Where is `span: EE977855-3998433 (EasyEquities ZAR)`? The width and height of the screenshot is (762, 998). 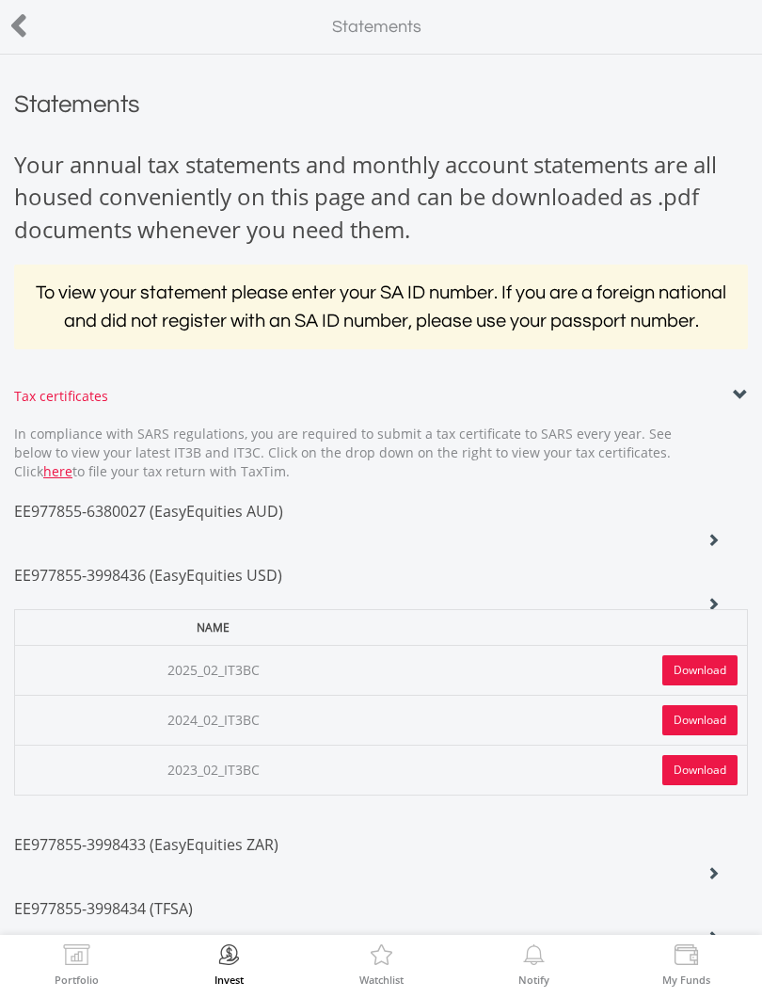
span: EE977855-3998433 (EasyEquities ZAR) is located at coordinates (146, 844).